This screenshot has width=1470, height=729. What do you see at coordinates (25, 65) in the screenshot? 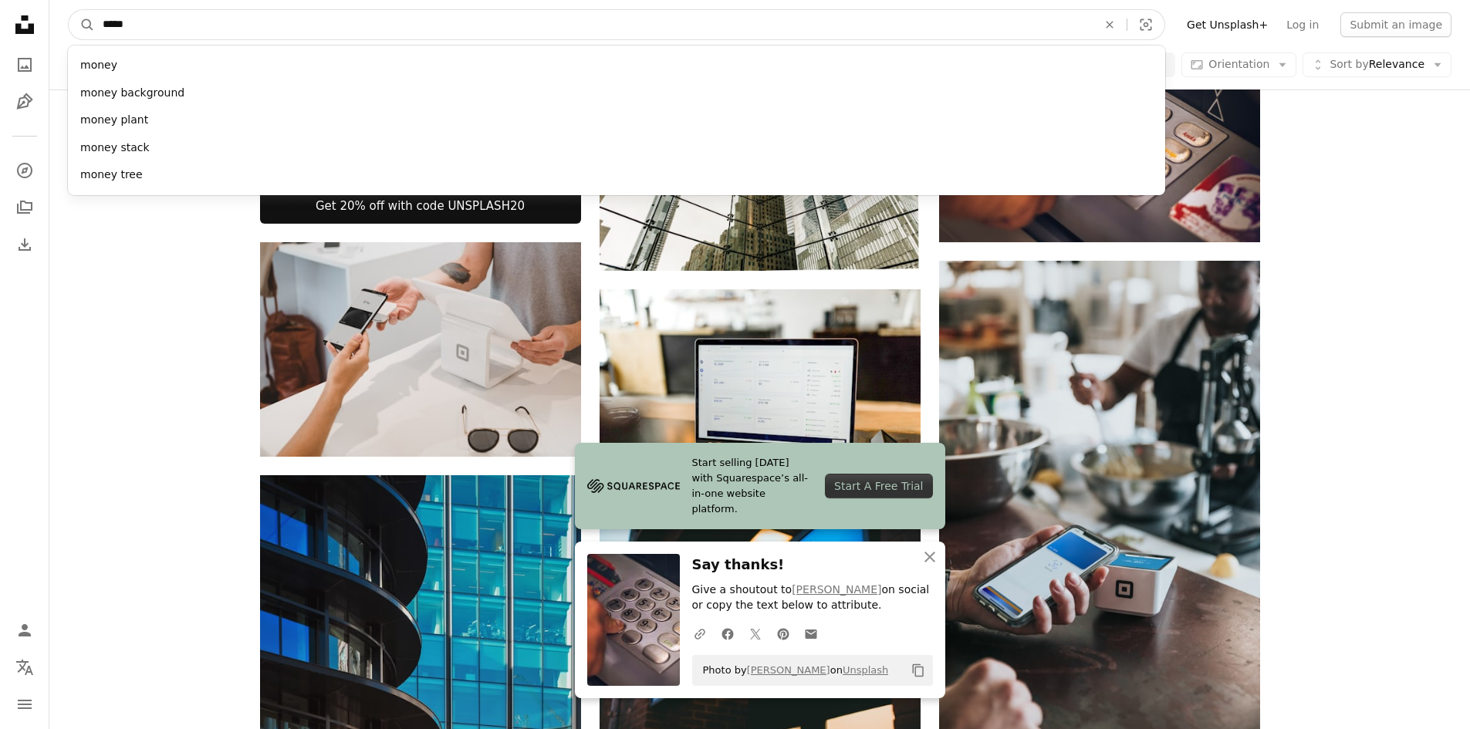
I see `a: Photos` at bounding box center [25, 65].